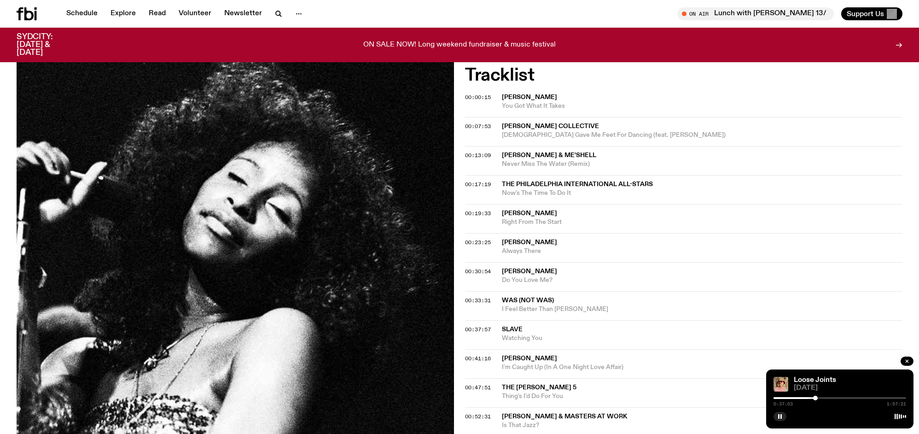 The width and height of the screenshot is (919, 434). What do you see at coordinates (577, 184) in the screenshot?
I see `span: The Philadelphia International All-Stars` at bounding box center [577, 184].